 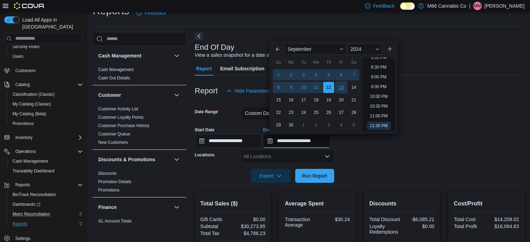 What do you see at coordinates (46, 114) in the screenshot?
I see `span: My Catalog (Beta)` at bounding box center [46, 114].